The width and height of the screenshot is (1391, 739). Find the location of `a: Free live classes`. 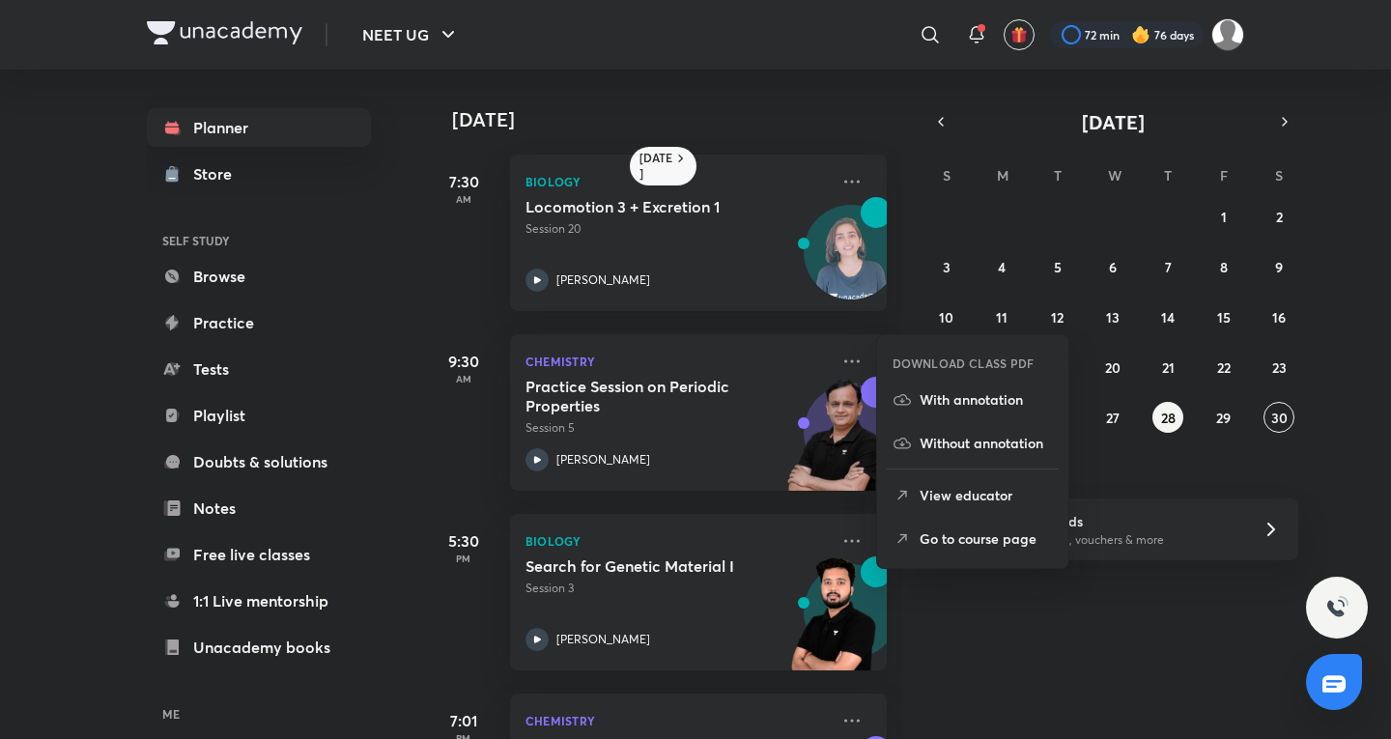

a: Free live classes is located at coordinates (259, 554).